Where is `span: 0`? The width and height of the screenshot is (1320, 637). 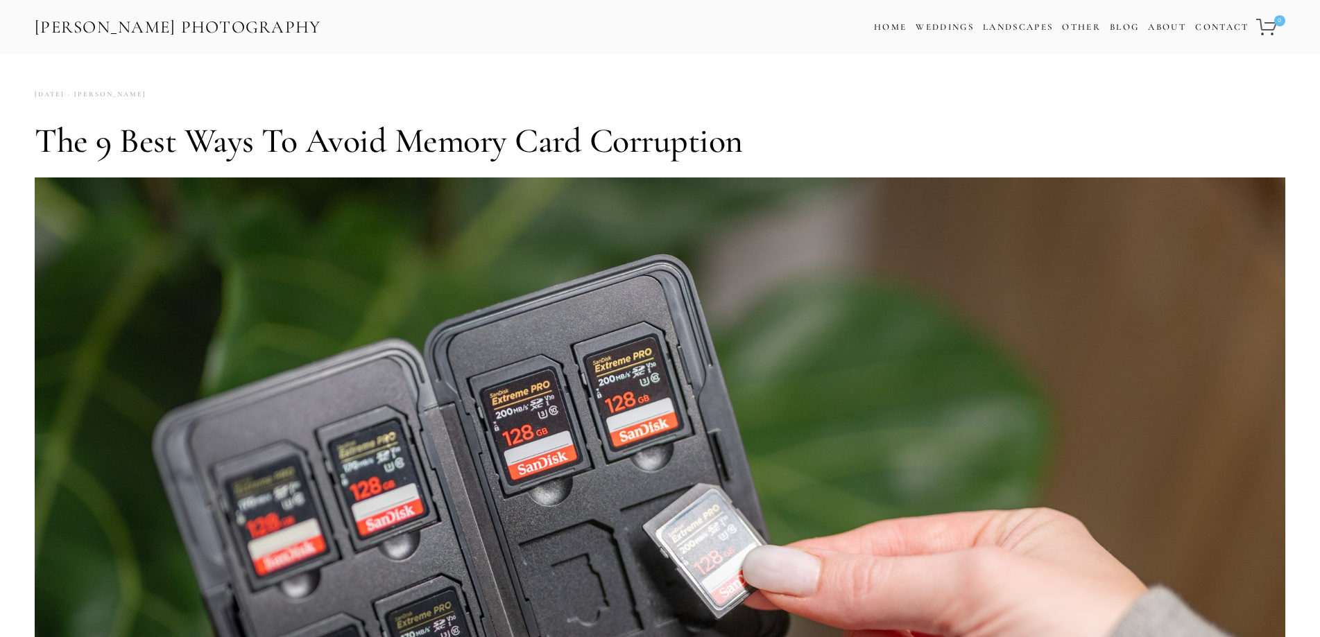 span: 0 is located at coordinates (1280, 21).